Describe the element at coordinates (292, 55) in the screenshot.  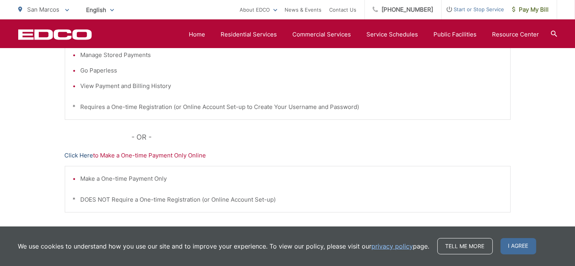
I see `li: Manage Stored Payments` at that location.